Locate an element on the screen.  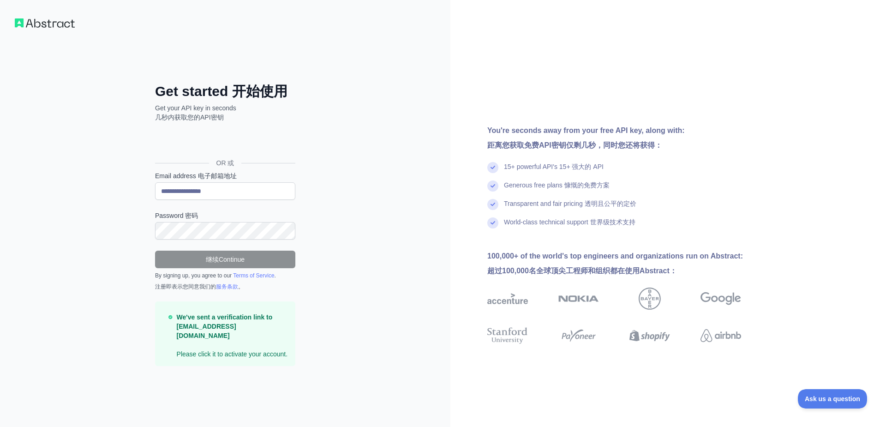
label: Email address is located at coordinates (225, 176).